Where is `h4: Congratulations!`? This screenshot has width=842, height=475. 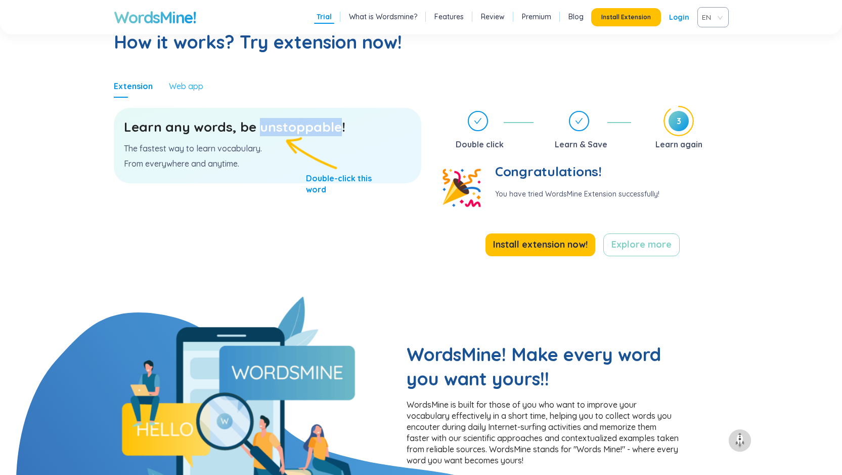 h4: Congratulations! is located at coordinates (577, 172).